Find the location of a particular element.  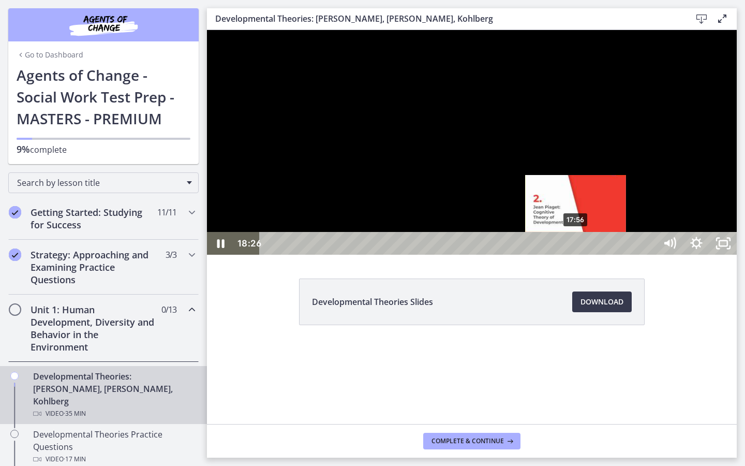

p: complete is located at coordinates (103, 149).